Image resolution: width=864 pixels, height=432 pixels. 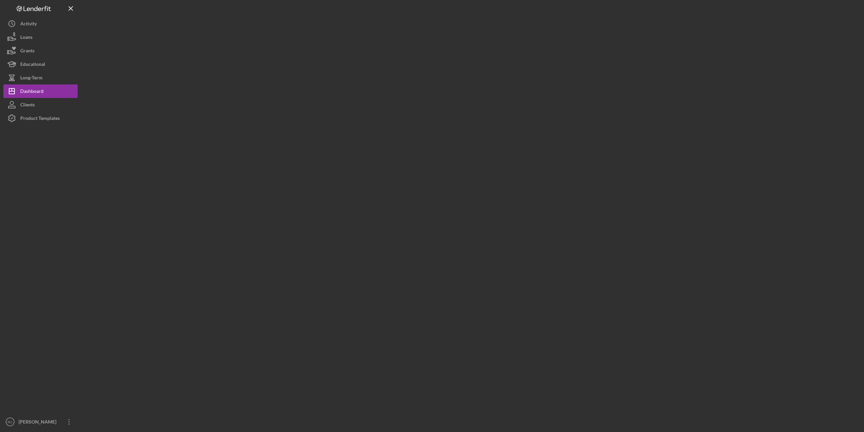 What do you see at coordinates (40, 78) in the screenshot?
I see `button: Long-Term` at bounding box center [40, 78].